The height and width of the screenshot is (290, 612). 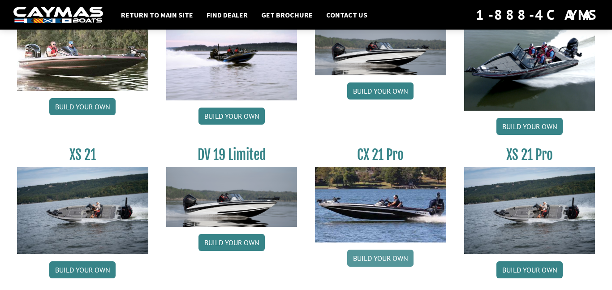 What do you see at coordinates (58, 15) in the screenshot?
I see `img: white-logo-c9c8dbefe5ff5ceceb0f0178aa75bf4bb51f6bca0971e226c86eb53dfe498488.png` at bounding box center [58, 15].